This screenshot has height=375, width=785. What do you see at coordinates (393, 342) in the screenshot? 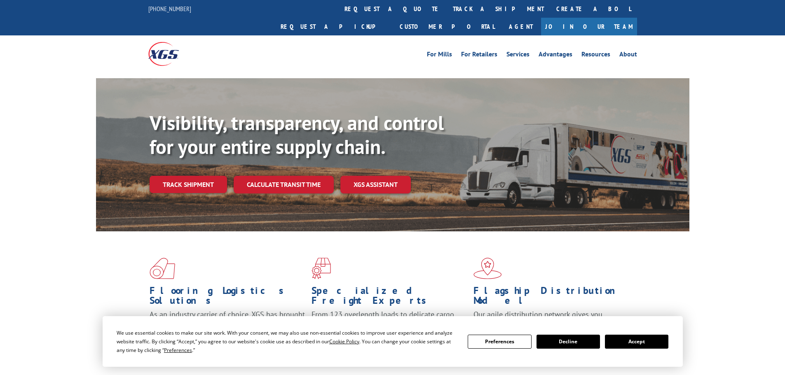
I see `div: Cookie Consent Prompt` at bounding box center [393, 342].